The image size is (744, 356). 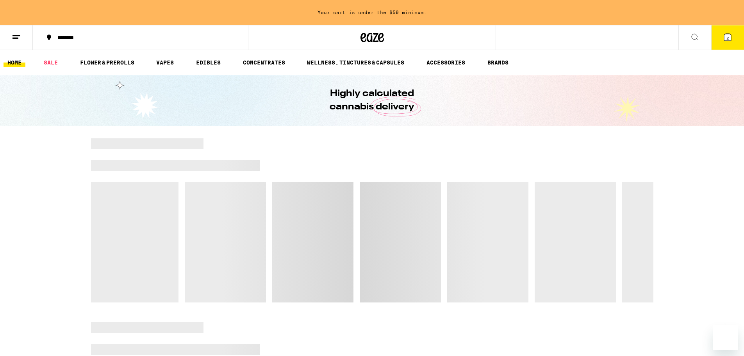 I want to click on a: HOME, so click(x=14, y=63).